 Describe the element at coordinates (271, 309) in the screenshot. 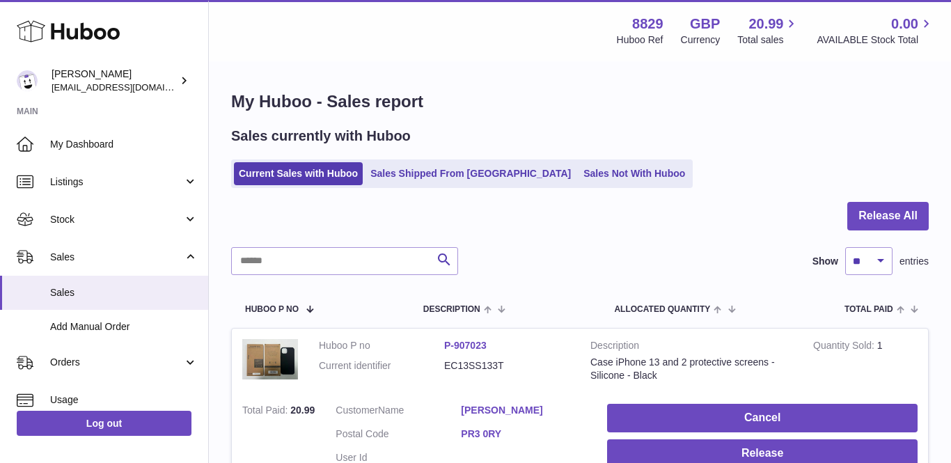

I see `span: Huboo P no` at that location.